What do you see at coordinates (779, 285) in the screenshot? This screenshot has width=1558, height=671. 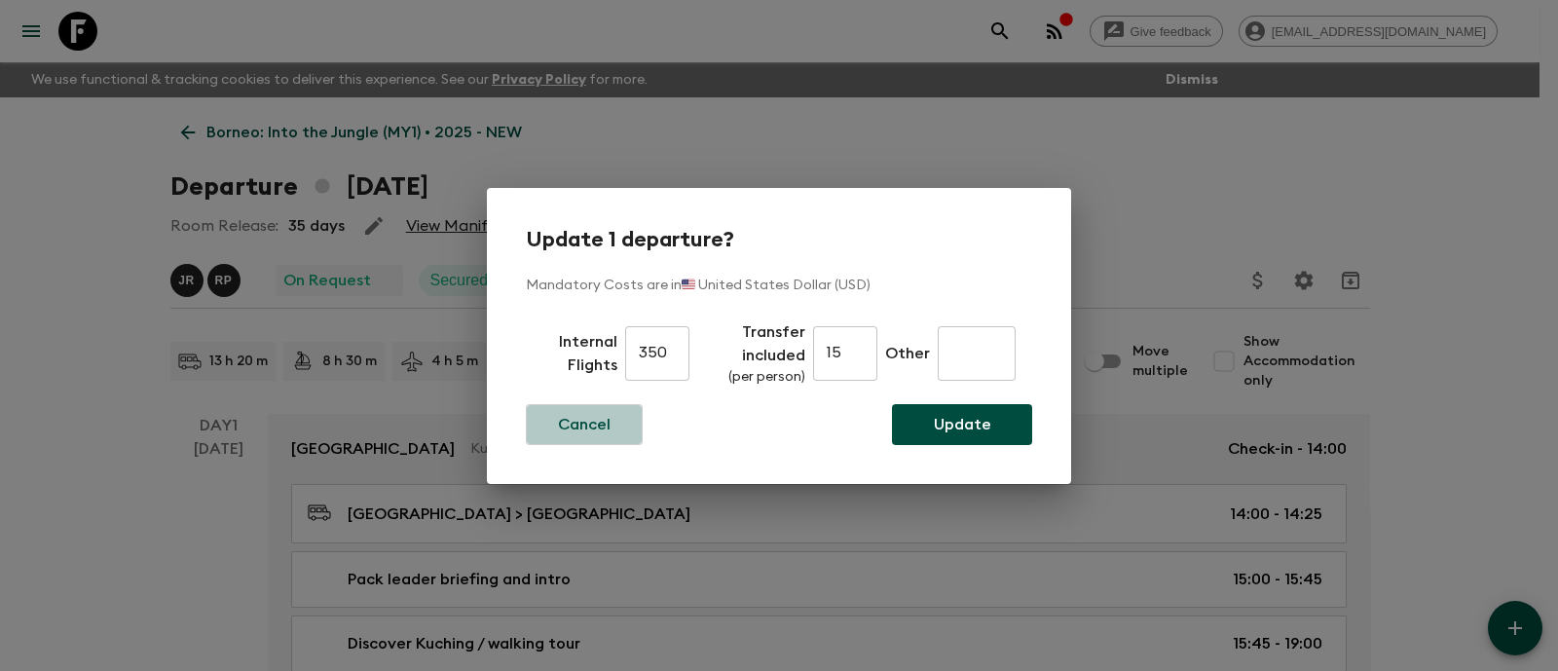 I see `p: Mandatory Costs are in 🇺🇸 United States Dollar (USD)` at bounding box center [779, 285].